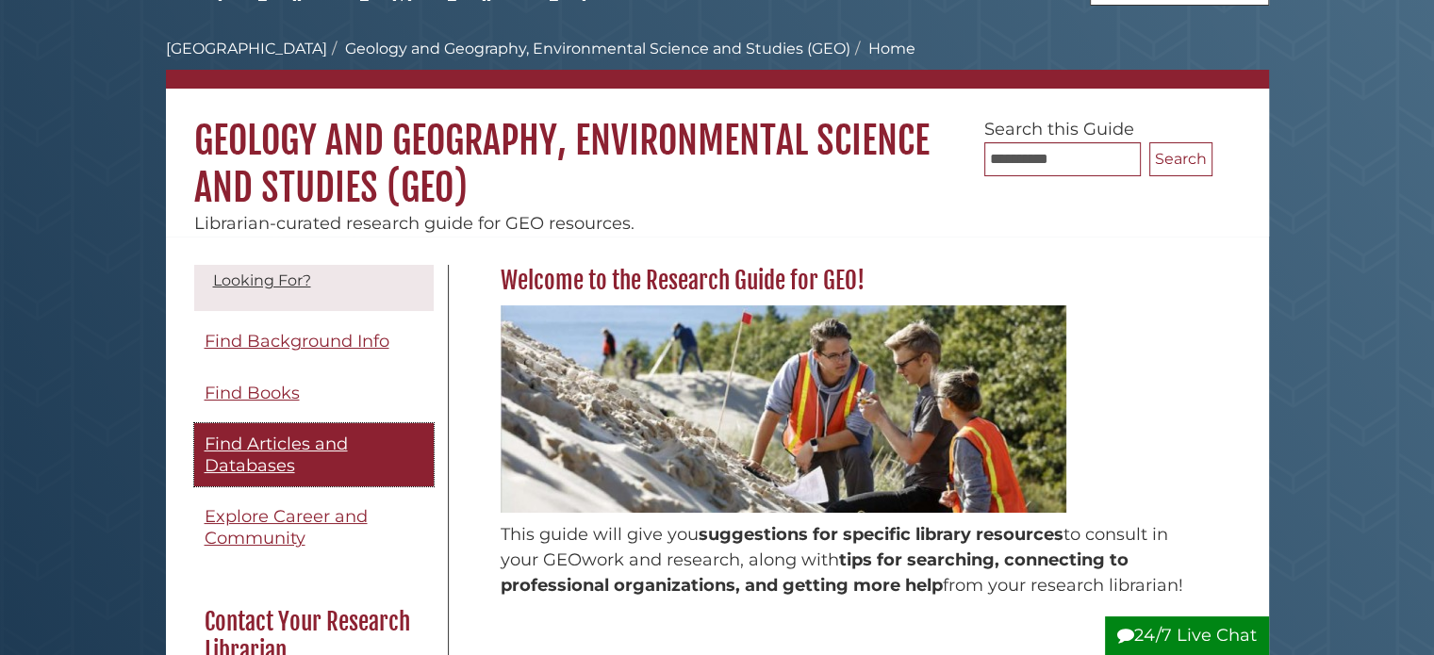 This screenshot has height=655, width=1434. I want to click on h1: Geology and Geography, Environmental Science and Studies (GEO), so click(718, 150).